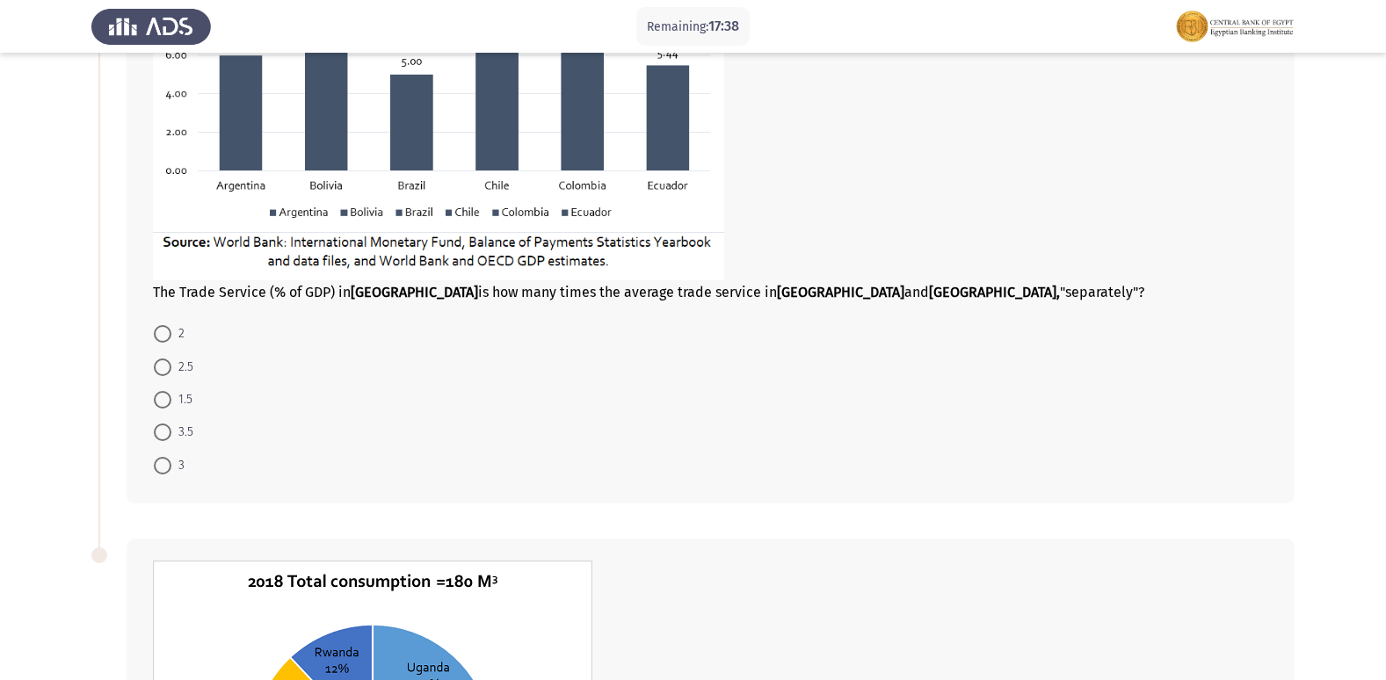  I want to click on span: 3.5, so click(182, 432).